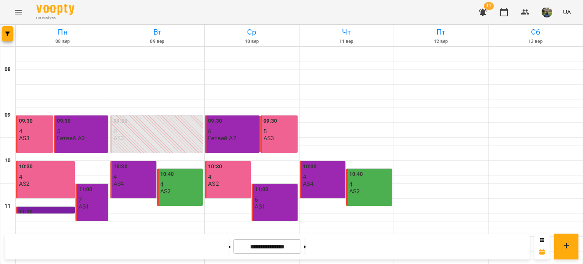 The width and height of the screenshot is (583, 264). What do you see at coordinates (567, 12) in the screenshot?
I see `span: UA` at bounding box center [567, 12].